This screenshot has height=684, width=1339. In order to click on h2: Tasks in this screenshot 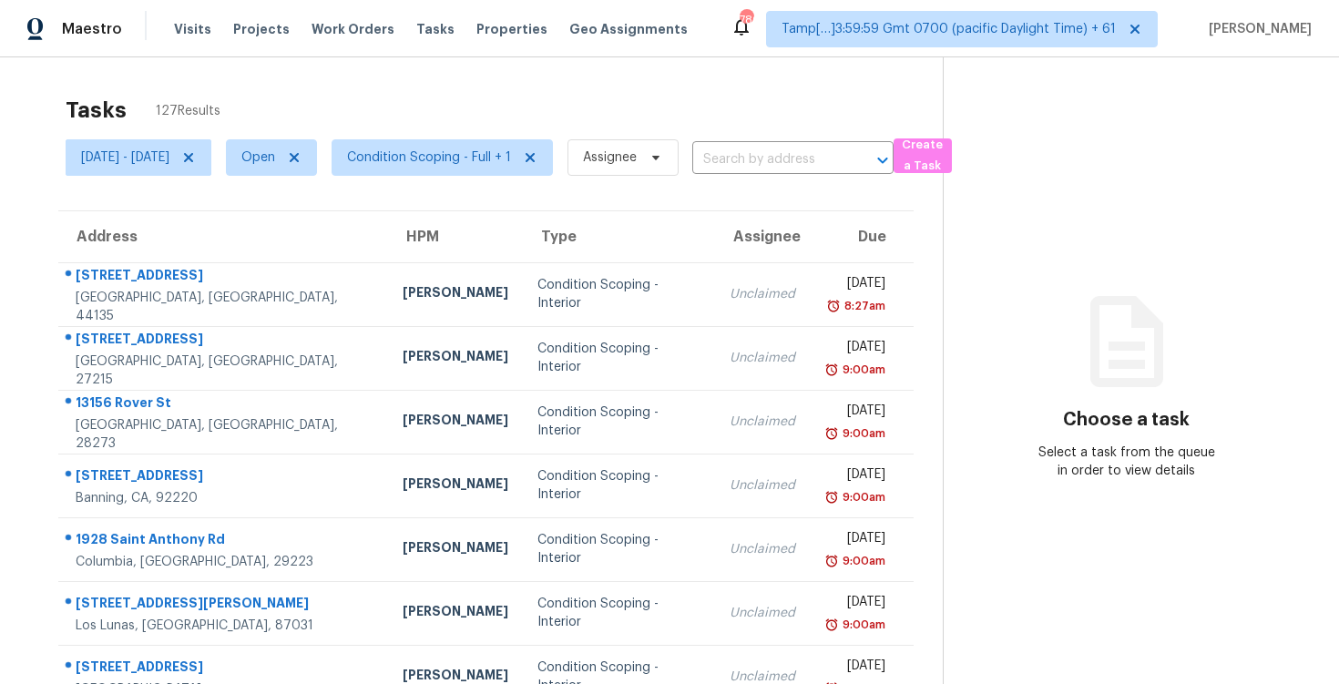, I will do `click(96, 110)`.